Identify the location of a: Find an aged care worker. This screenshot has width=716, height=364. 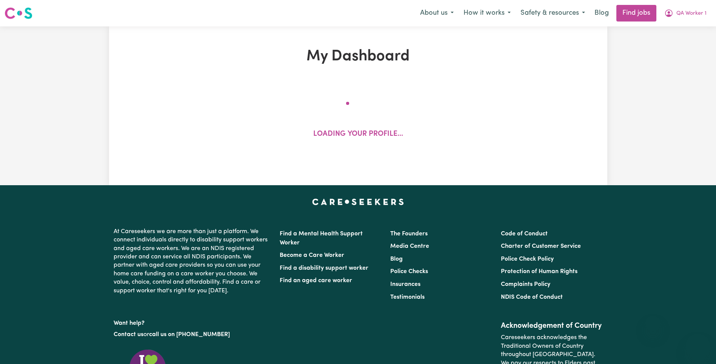
(316, 281).